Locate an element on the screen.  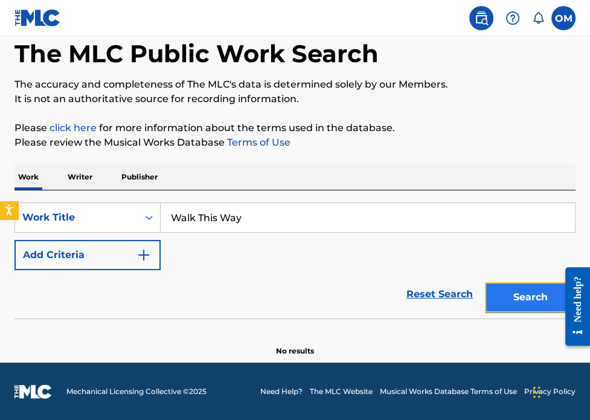
p: The accuracy and completeness of The MLC's data is determined solely by our Members. is located at coordinates (295, 85).